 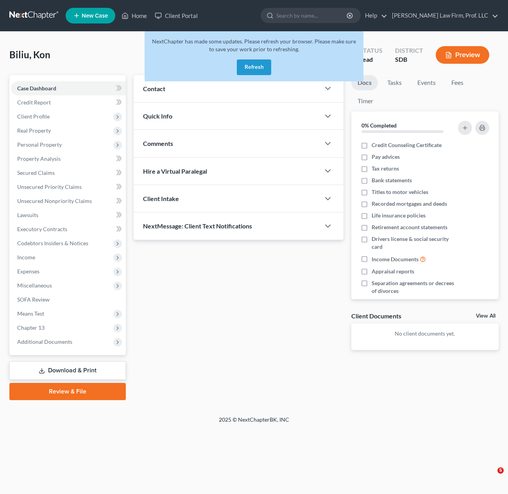 What do you see at coordinates (409, 50) in the screenshot?
I see `div: District` at bounding box center [409, 50].